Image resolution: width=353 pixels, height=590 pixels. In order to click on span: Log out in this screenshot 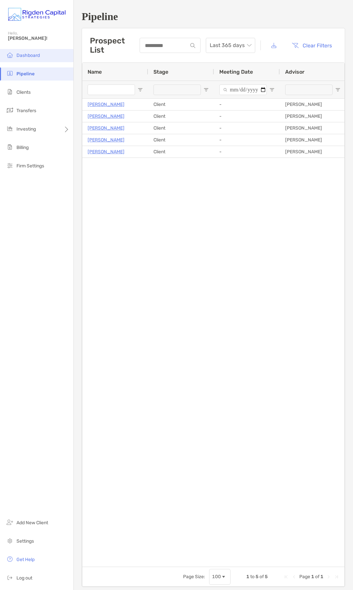, I will do `click(24, 578)`.